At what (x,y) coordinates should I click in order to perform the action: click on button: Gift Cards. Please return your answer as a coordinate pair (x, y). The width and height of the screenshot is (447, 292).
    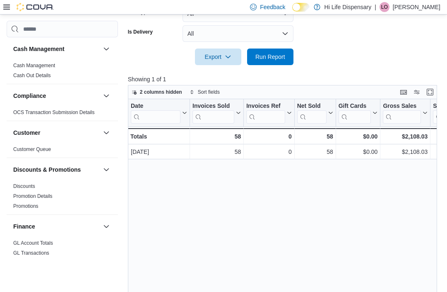
    Looking at the image, I should click on (358, 113).